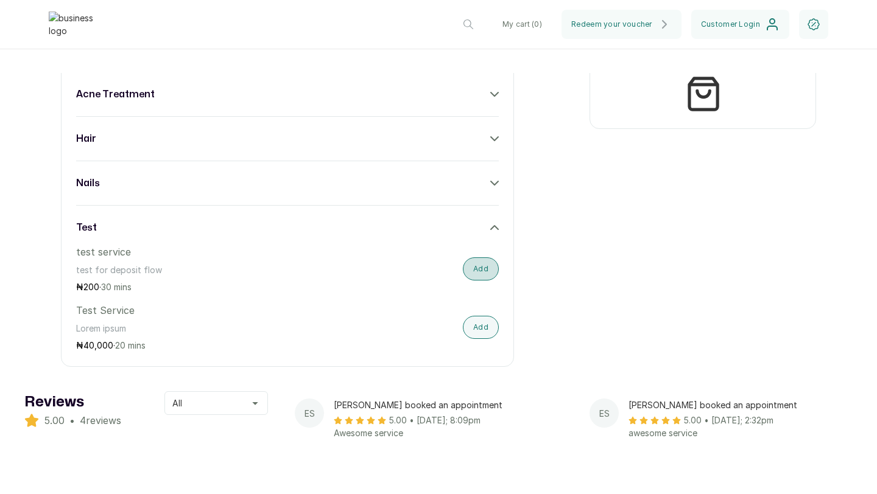 The width and height of the screenshot is (877, 494). I want to click on p: test for deposit flow, so click(224, 270).